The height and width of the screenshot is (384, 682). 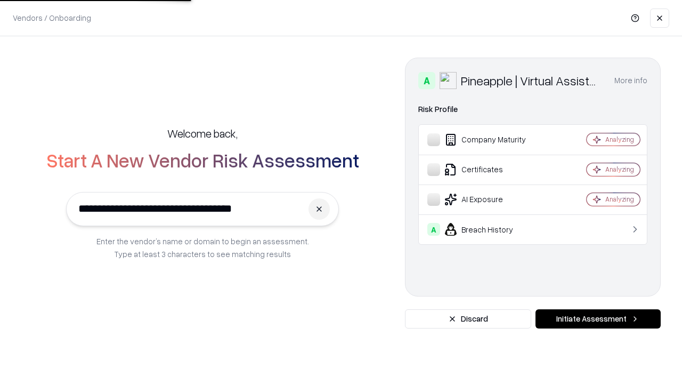 What do you see at coordinates (533, 109) in the screenshot?
I see `div: Risk Profile` at bounding box center [533, 109].